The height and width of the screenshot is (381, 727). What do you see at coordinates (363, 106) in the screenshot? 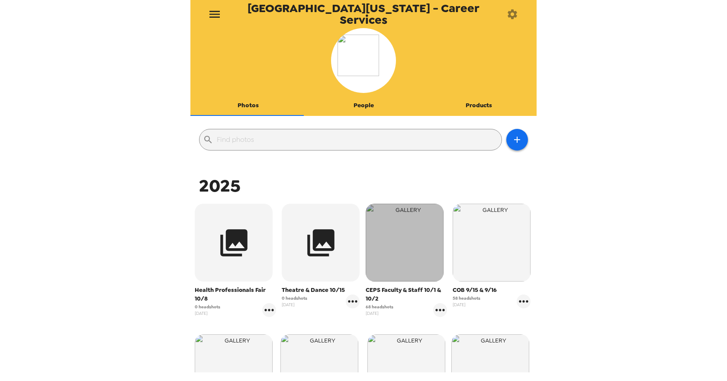
I see `button: People` at bounding box center [363, 106].